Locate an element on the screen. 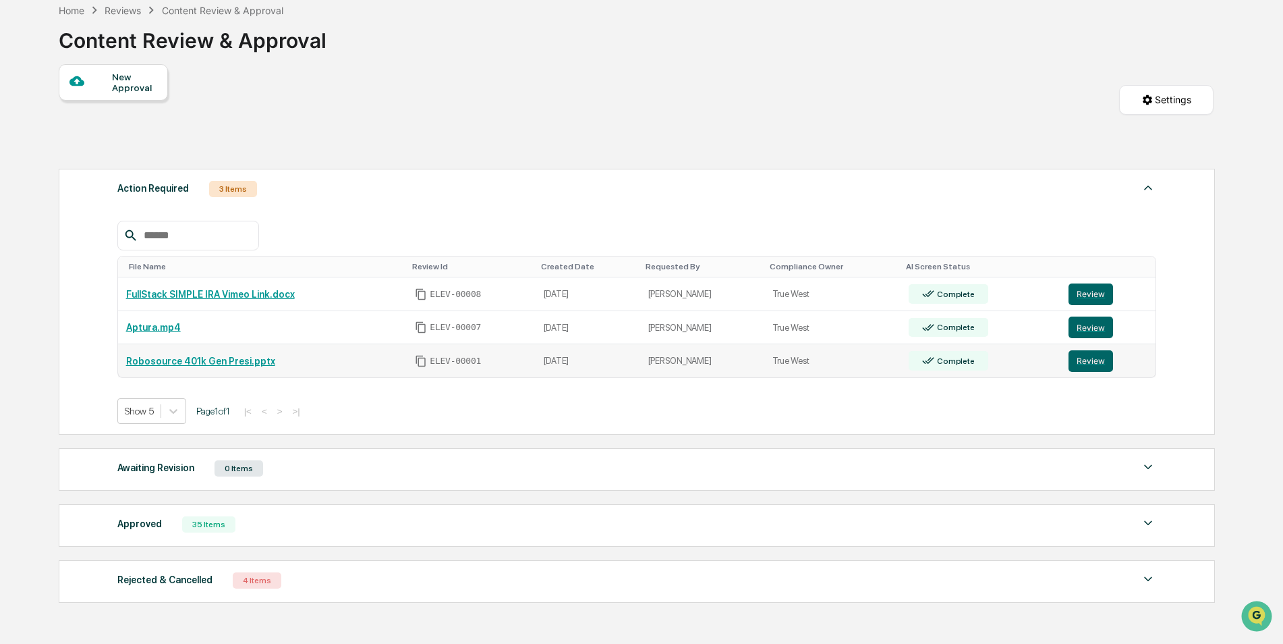  span: Page 1 of 1 is located at coordinates (213, 411).